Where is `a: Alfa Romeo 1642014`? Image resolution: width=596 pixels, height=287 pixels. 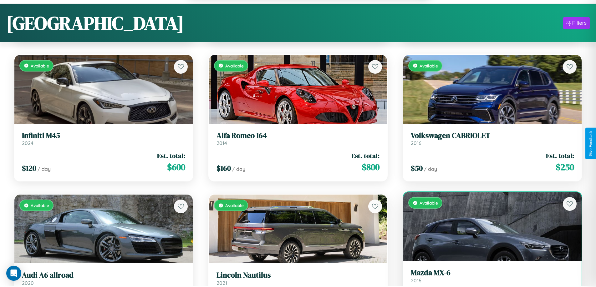 a: Alfa Romeo 1642014 is located at coordinates (298, 139).